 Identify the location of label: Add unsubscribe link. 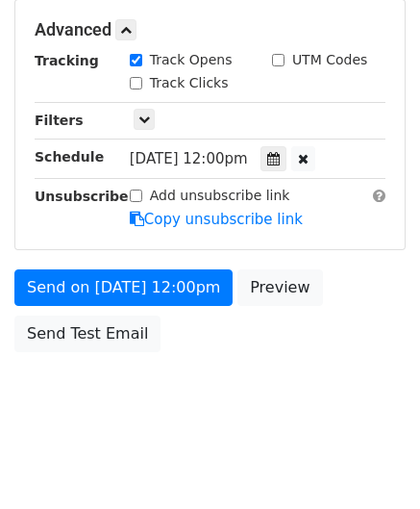
(220, 195).